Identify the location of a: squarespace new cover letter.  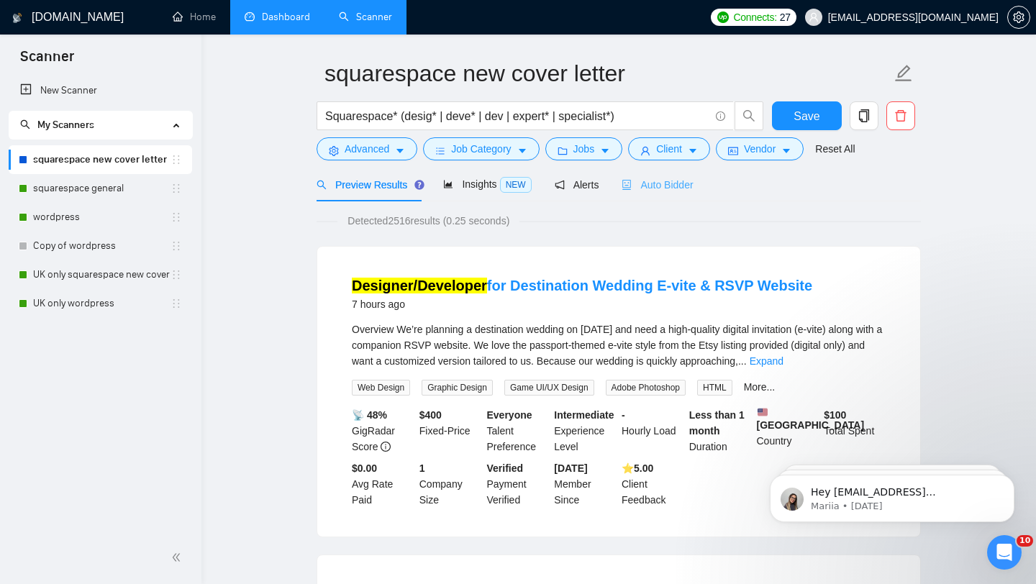
(101, 160).